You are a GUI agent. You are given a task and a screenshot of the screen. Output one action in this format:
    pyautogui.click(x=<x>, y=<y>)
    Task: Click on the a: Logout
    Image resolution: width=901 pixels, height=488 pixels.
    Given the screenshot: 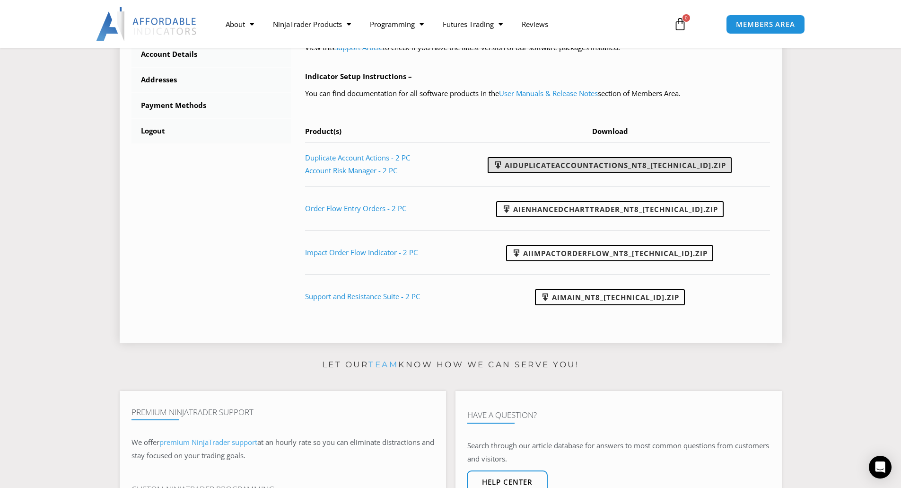 What is the action you would take?
    pyautogui.click(x=211, y=131)
    